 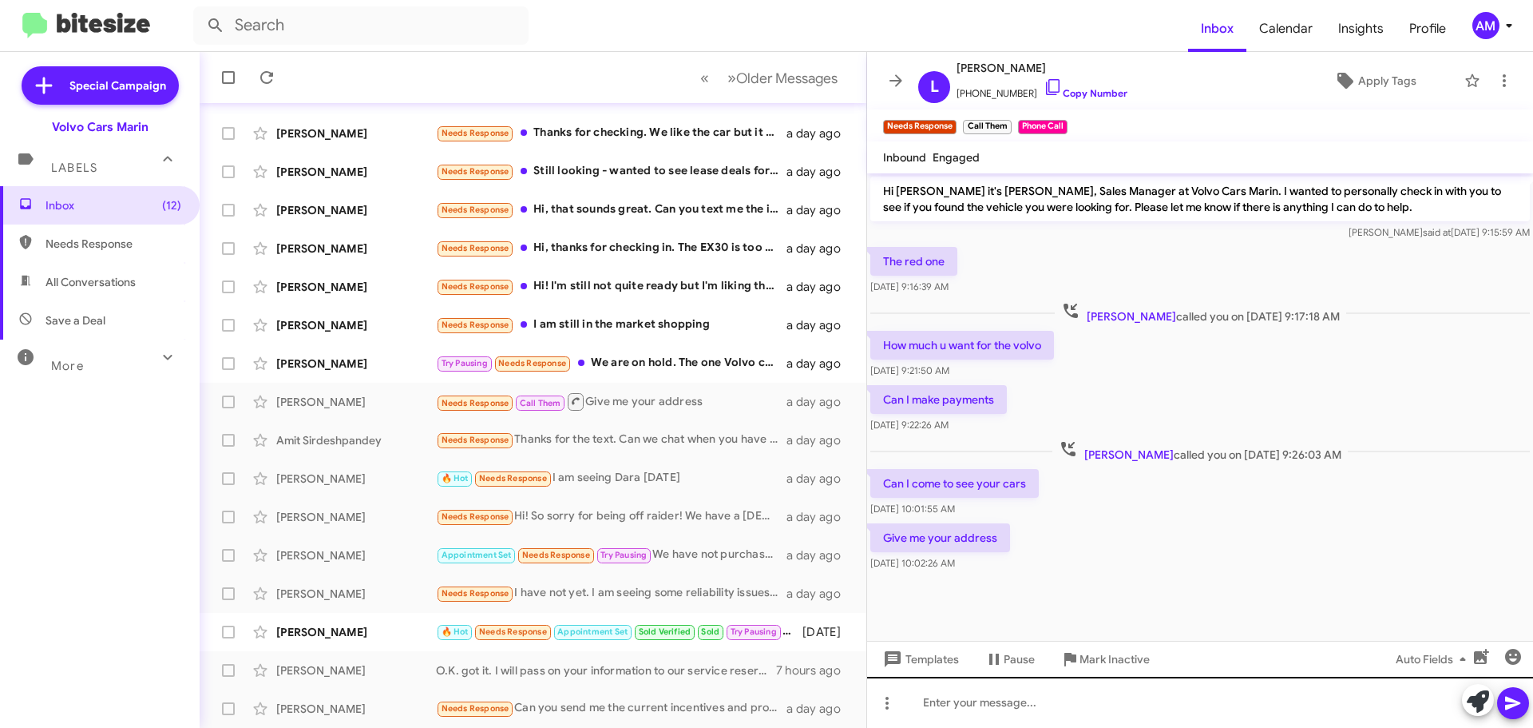 I want to click on span: Sold Verified, so click(x=665, y=631).